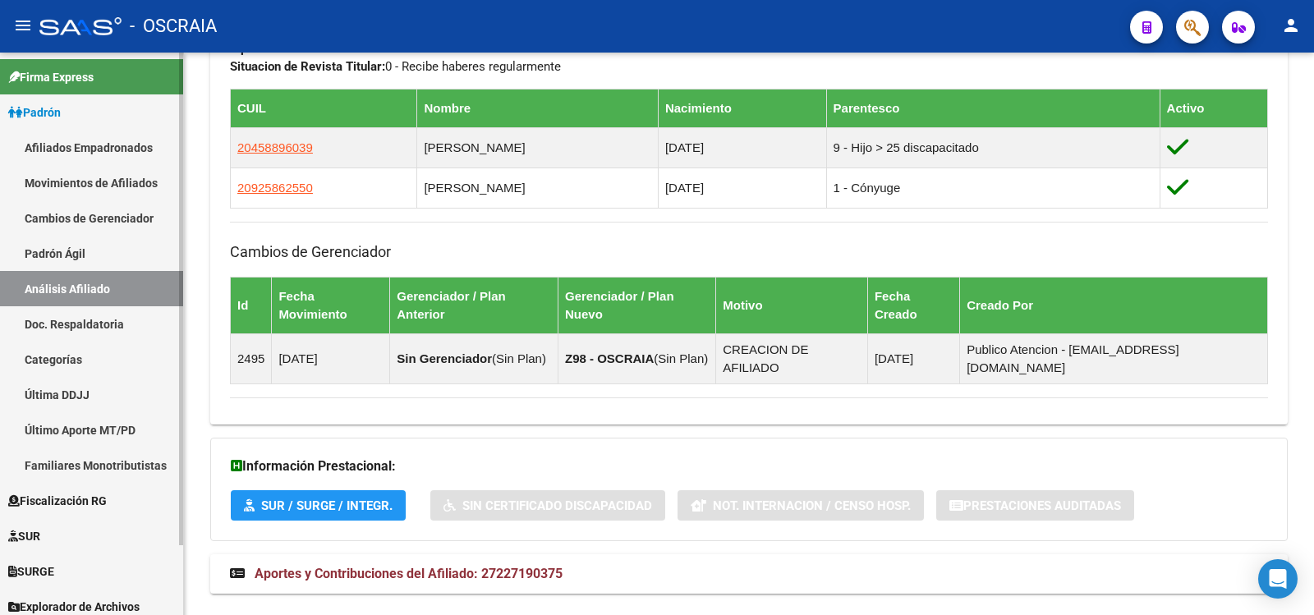 The image size is (1314, 615). Describe the element at coordinates (742, 108) in the screenshot. I see `th: Nacimiento` at that location.